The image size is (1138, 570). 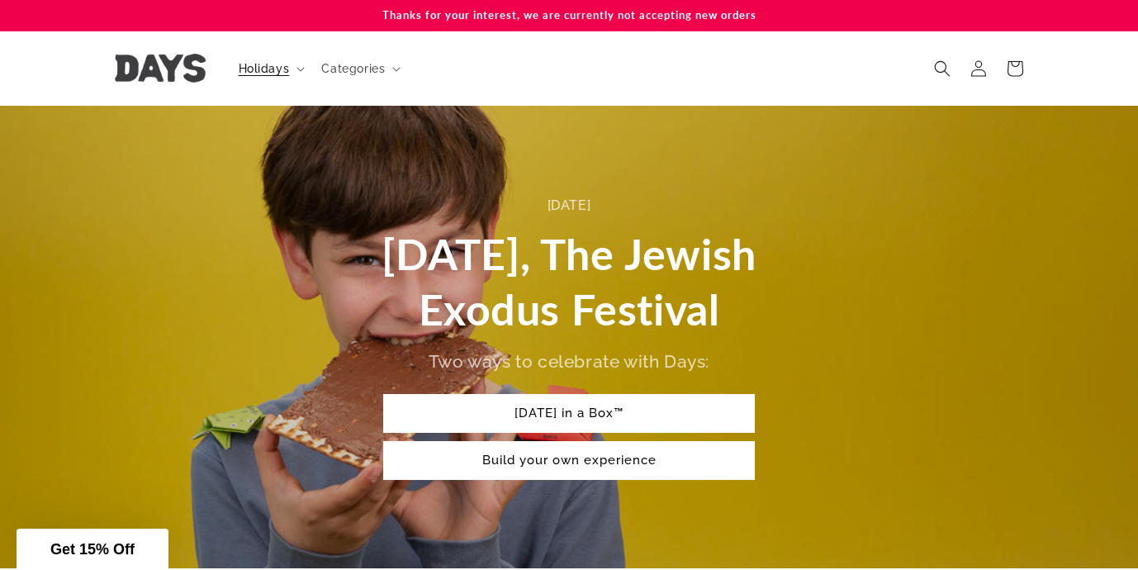 What do you see at coordinates (92, 549) in the screenshot?
I see `div: Get 15% Off` at bounding box center [92, 549].